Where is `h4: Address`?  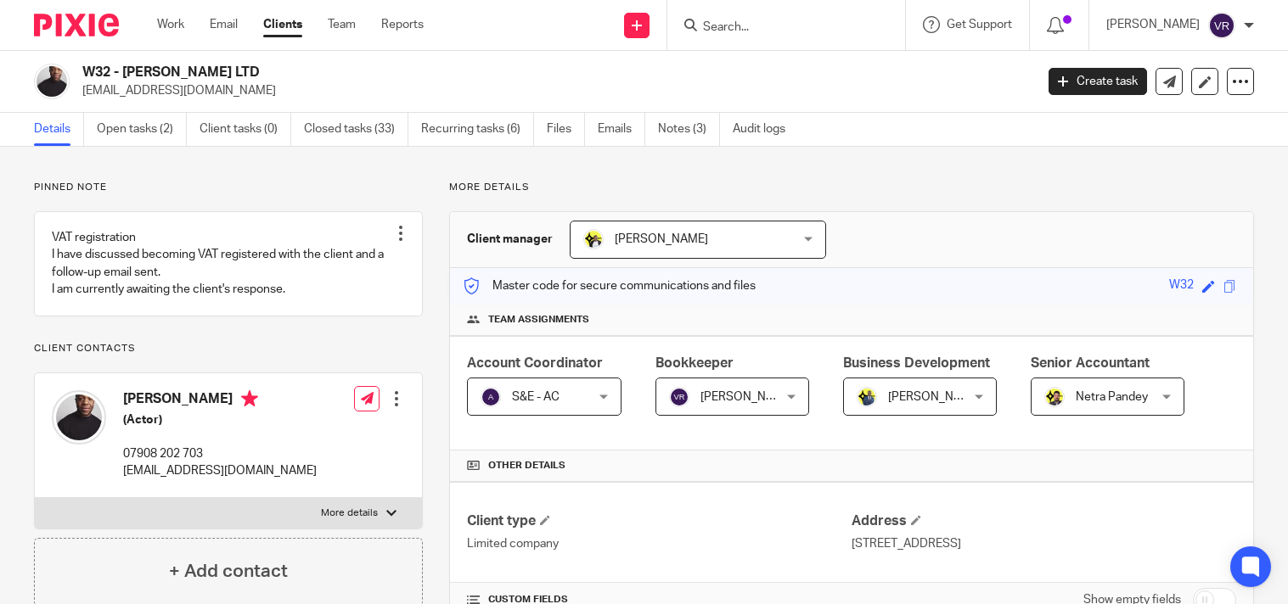
h4: Address is located at coordinates (1043, 521).